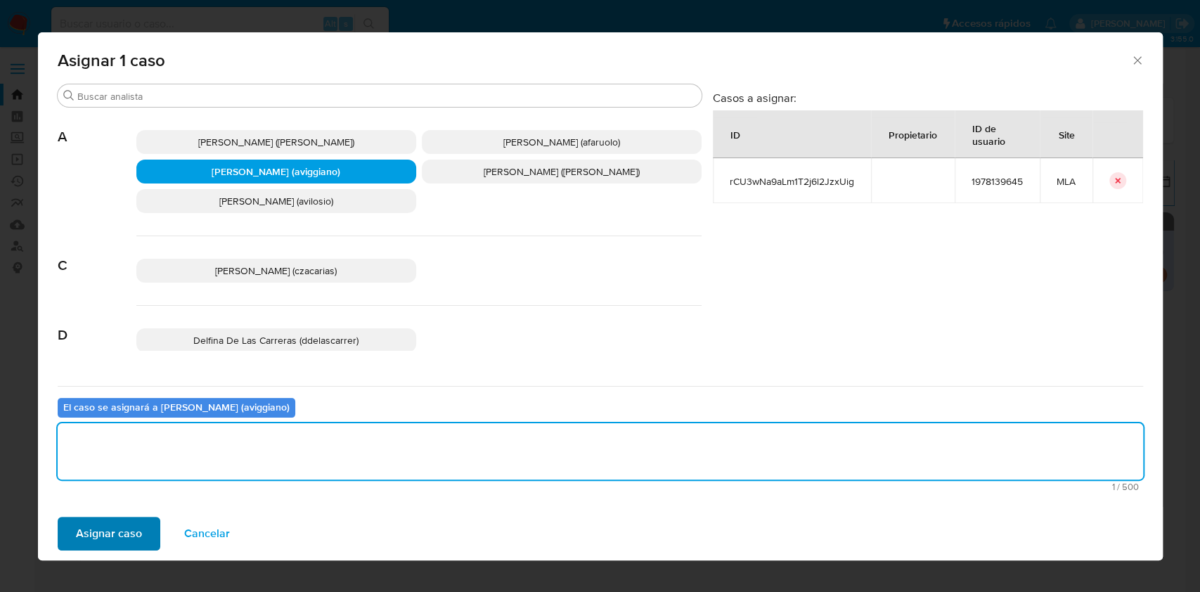  What do you see at coordinates (997, 134) in the screenshot?
I see `div: ID de usuario` at bounding box center [997, 134].